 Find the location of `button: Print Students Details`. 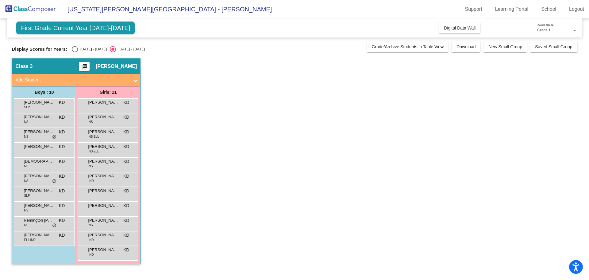

button: Print Students Details is located at coordinates (84, 66).